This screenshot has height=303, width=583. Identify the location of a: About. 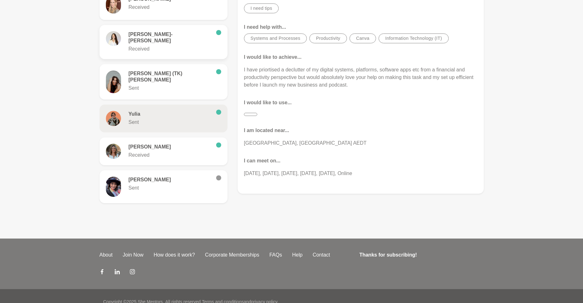
(106, 255).